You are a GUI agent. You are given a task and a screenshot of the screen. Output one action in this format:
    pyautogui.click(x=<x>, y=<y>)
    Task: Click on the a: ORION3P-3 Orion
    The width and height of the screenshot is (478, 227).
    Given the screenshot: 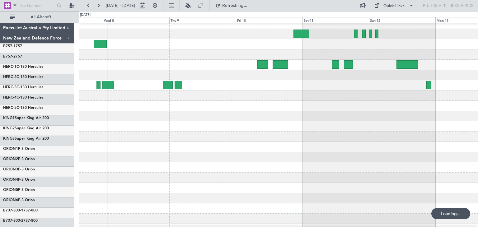 What is the action you would take?
    pyautogui.click(x=19, y=170)
    